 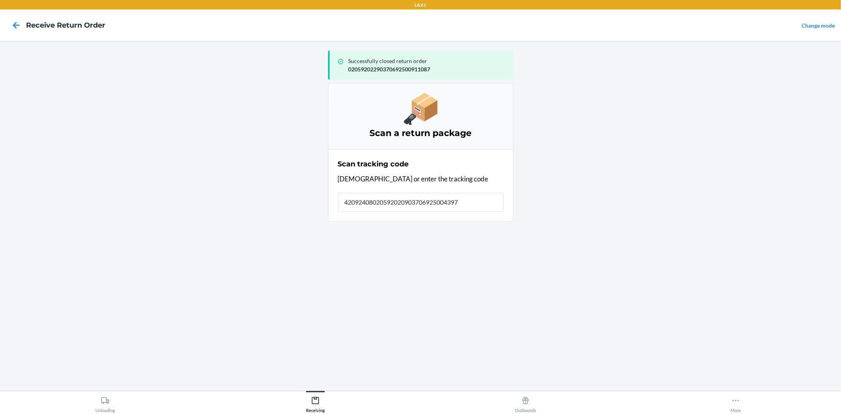 What do you see at coordinates (735, 402) in the screenshot?
I see `button: More` at bounding box center [735, 402].